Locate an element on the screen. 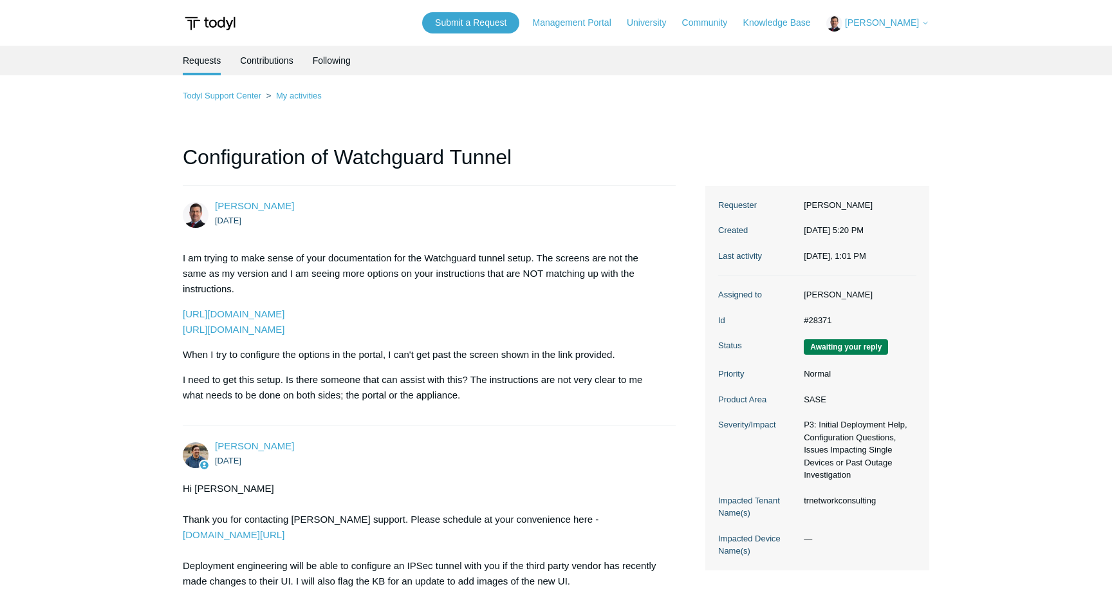 The width and height of the screenshot is (1112, 609). dt: Product Area is located at coordinates (757, 400).